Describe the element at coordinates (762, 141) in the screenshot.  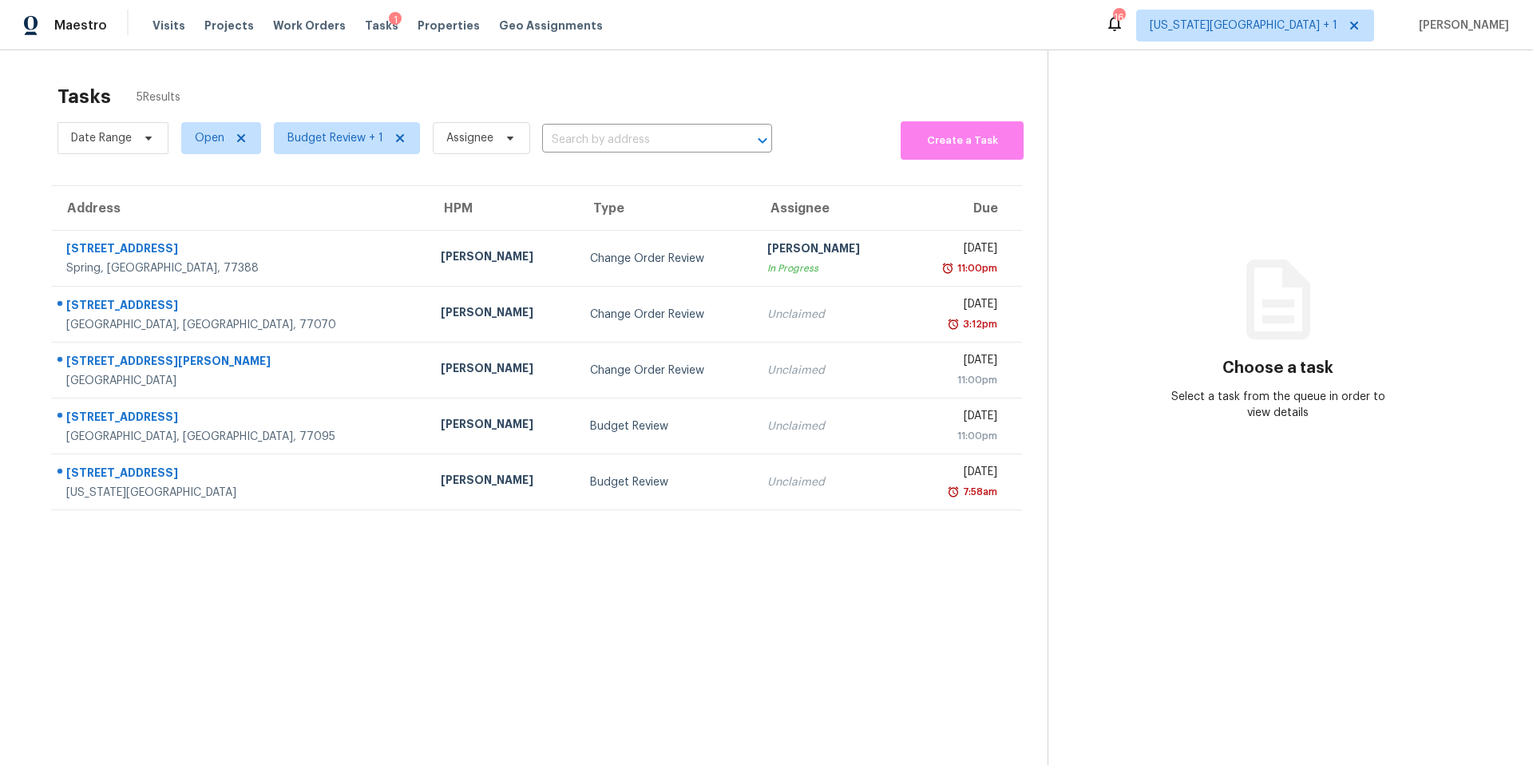
I see `button: Open` at that location.